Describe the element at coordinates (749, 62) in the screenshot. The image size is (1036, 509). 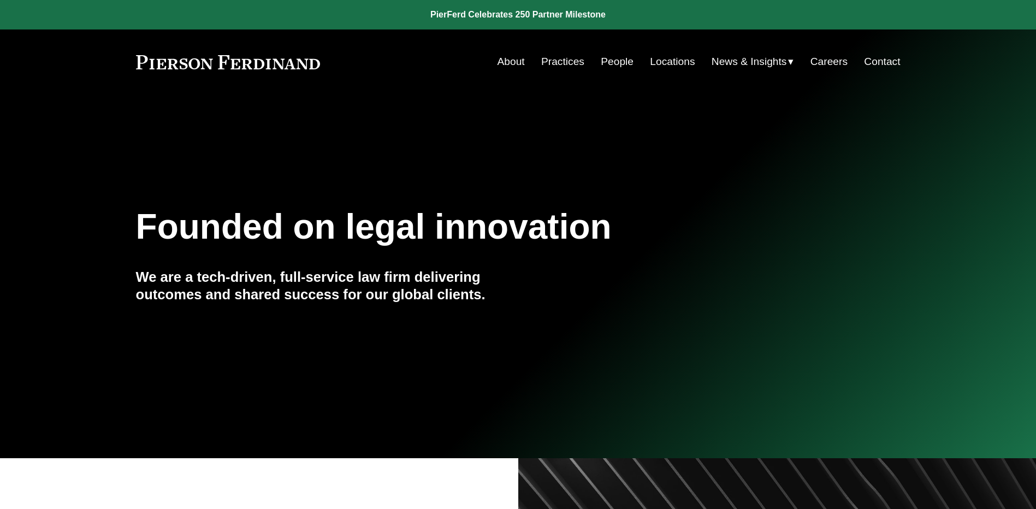
I see `span: News & Insights` at that location.